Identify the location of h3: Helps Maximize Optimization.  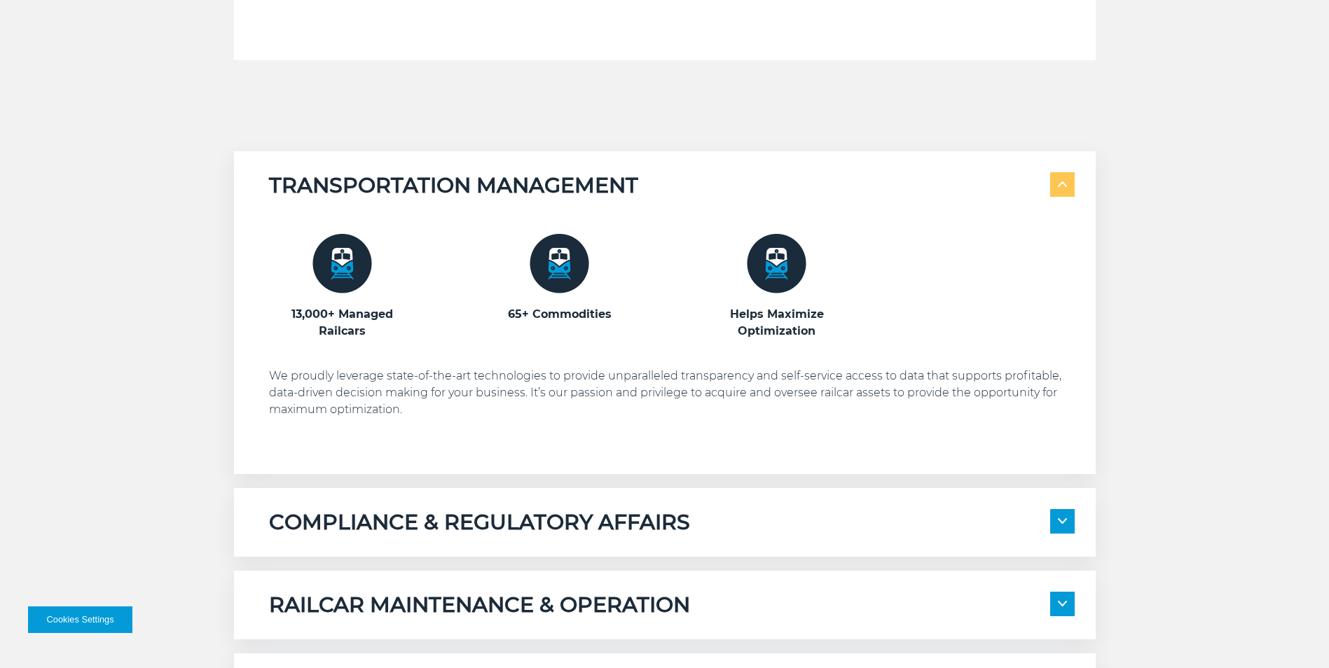
(777, 323).